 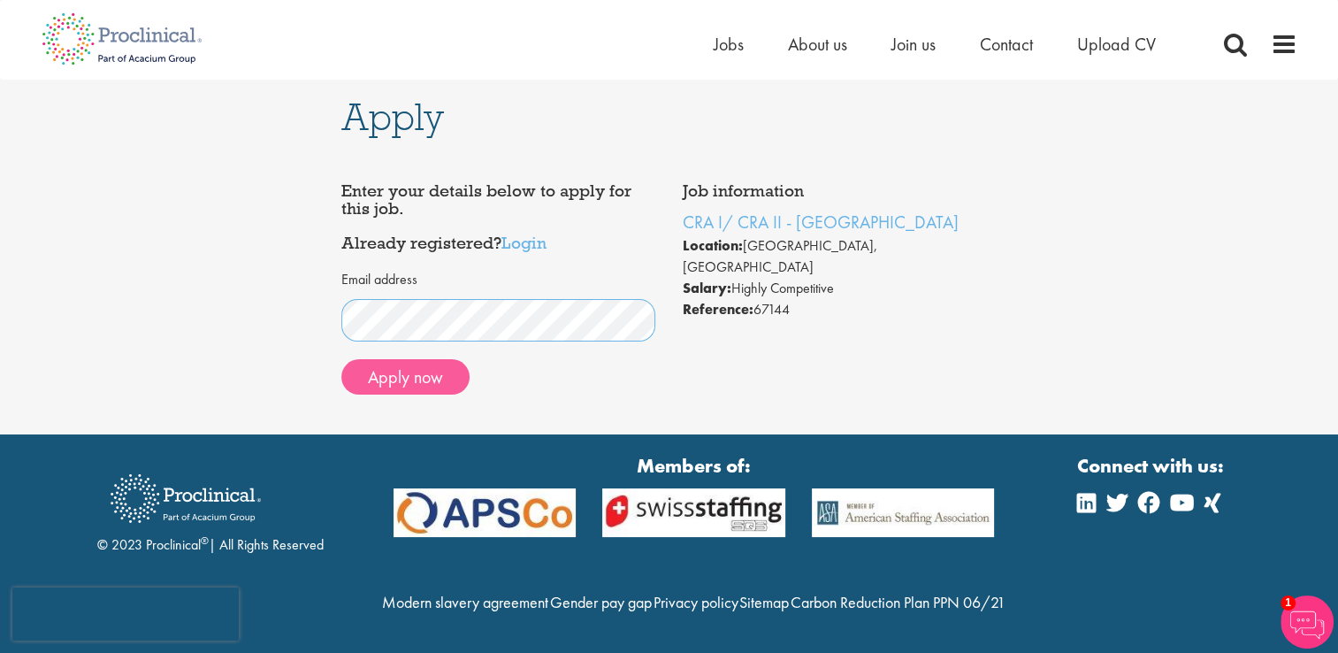 I want to click on strong: Salary:, so click(x=707, y=287).